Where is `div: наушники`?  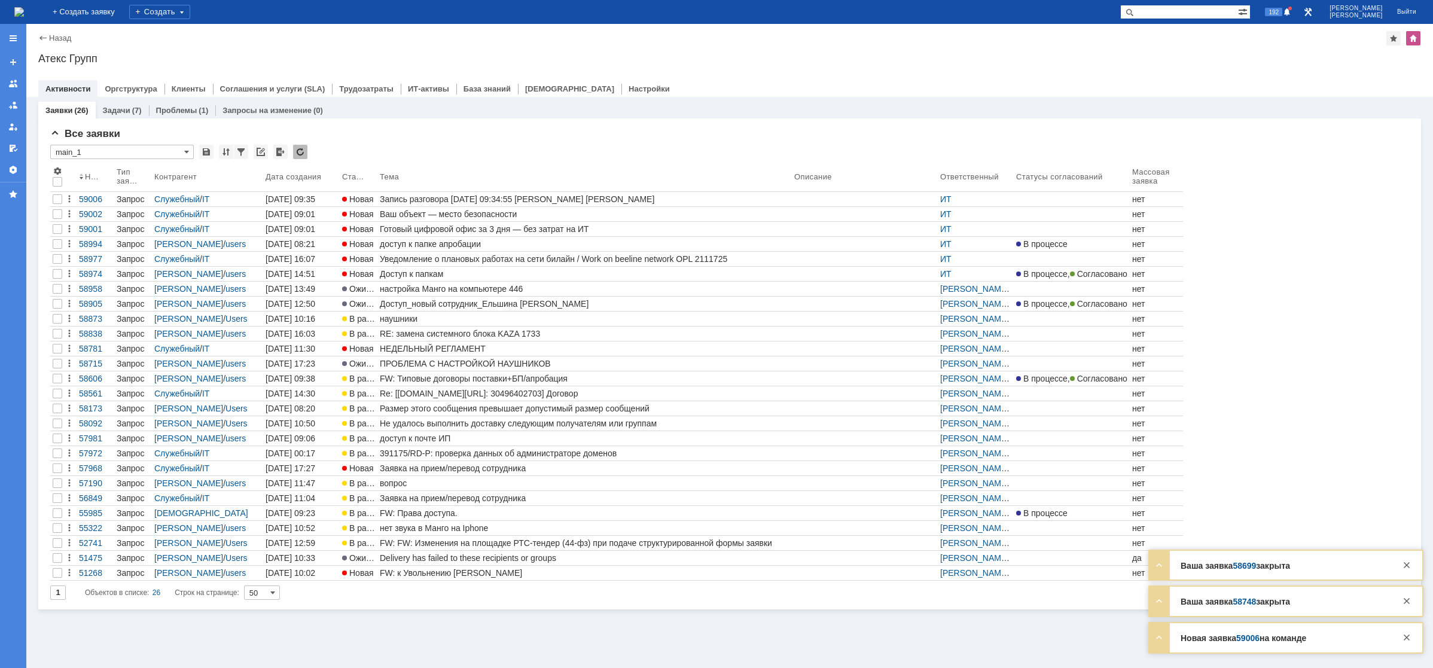 div: наушники is located at coordinates (584, 319).